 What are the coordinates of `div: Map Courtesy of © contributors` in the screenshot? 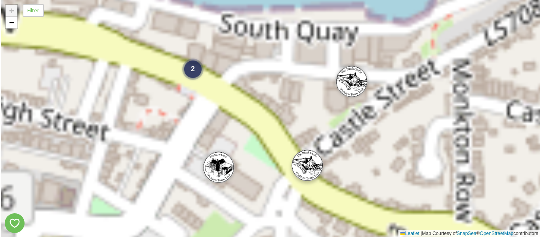 It's located at (469, 234).